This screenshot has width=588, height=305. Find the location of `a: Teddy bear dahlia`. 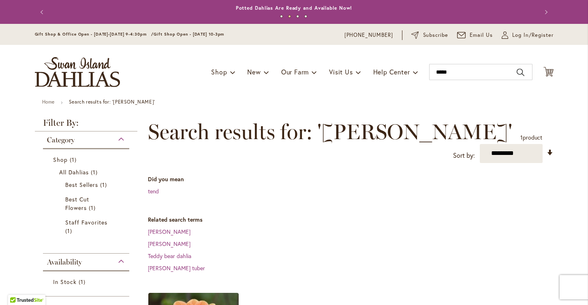

a: Teddy bear dahlia is located at coordinates (169, 256).